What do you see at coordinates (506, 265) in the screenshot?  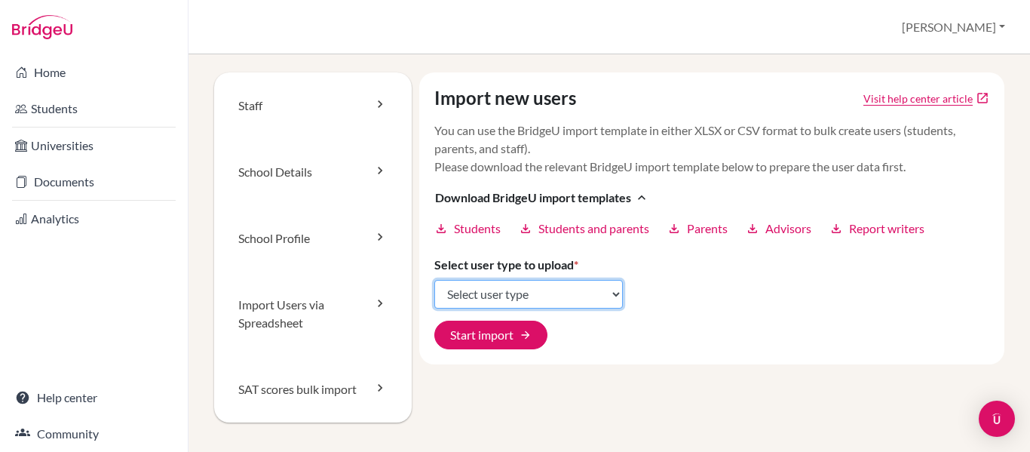 I see `label: Select user type to upload` at bounding box center [506, 265].